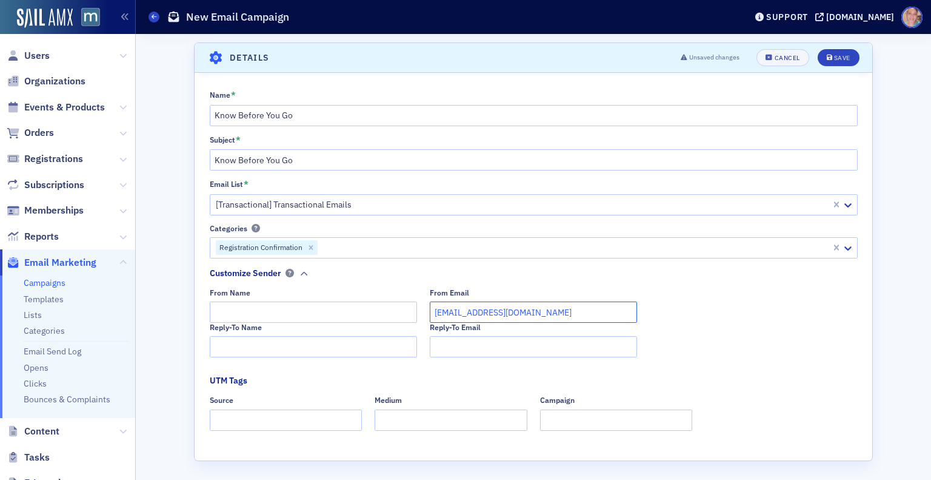  What do you see at coordinates (35, 383) in the screenshot?
I see `a: Clicks` at bounding box center [35, 383].